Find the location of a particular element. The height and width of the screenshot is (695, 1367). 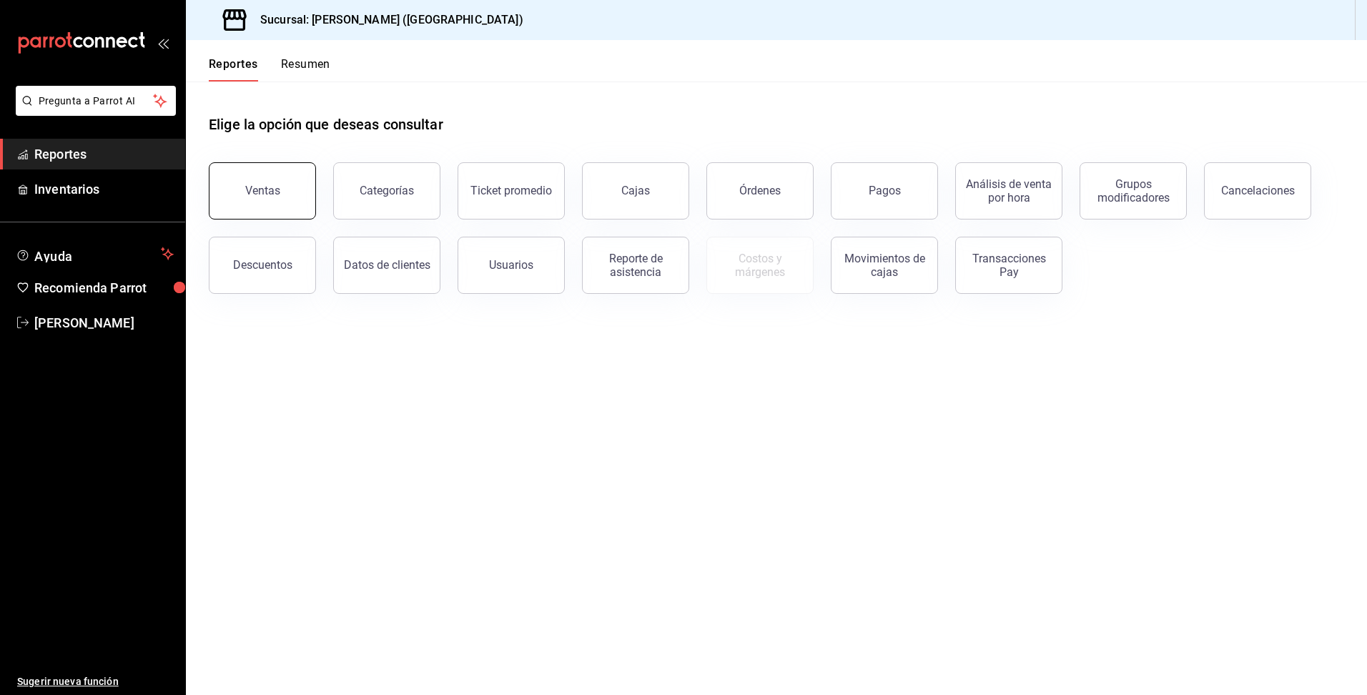

button: Resumen is located at coordinates (305, 69).